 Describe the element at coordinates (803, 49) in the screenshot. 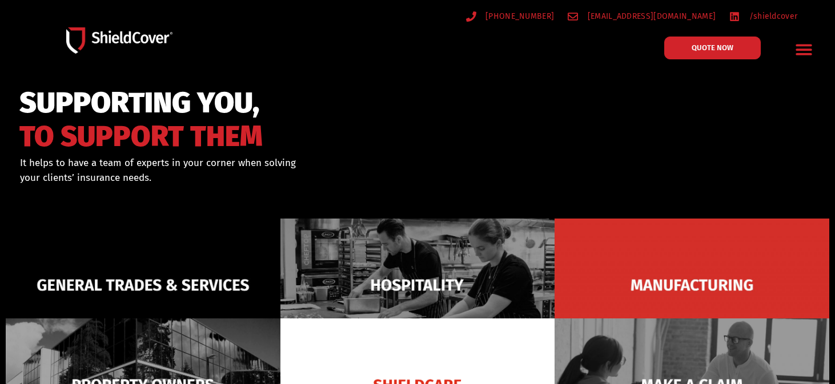

I see `div: Menu Toggle` at that location.